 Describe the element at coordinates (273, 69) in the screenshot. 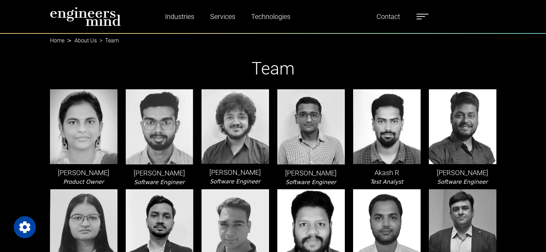

I see `h1: Team` at that location.